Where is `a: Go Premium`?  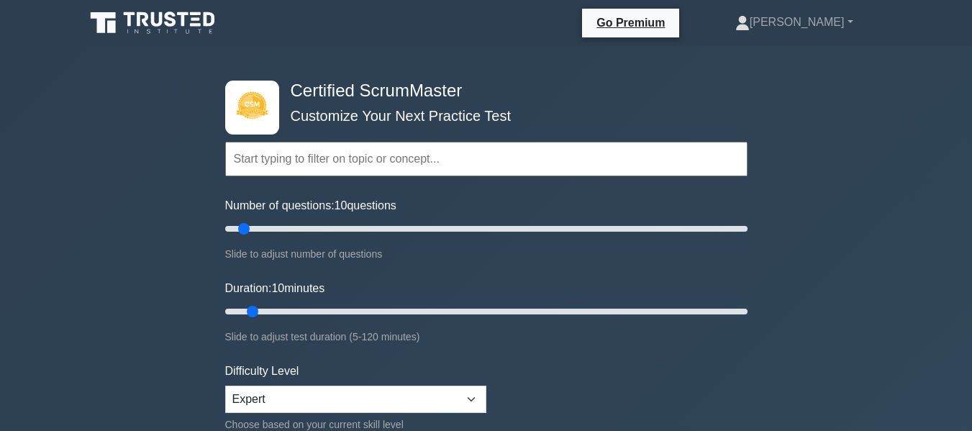 a: Go Premium is located at coordinates (630, 22).